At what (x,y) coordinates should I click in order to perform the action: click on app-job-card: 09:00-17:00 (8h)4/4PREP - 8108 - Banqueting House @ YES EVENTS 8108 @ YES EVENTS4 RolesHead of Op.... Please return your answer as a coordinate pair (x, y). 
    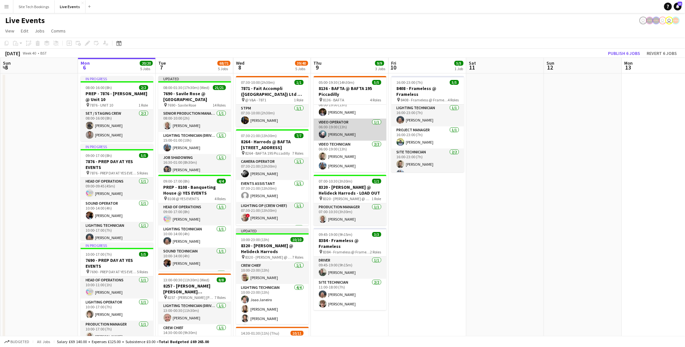
    Looking at the image, I should click on (195, 223).